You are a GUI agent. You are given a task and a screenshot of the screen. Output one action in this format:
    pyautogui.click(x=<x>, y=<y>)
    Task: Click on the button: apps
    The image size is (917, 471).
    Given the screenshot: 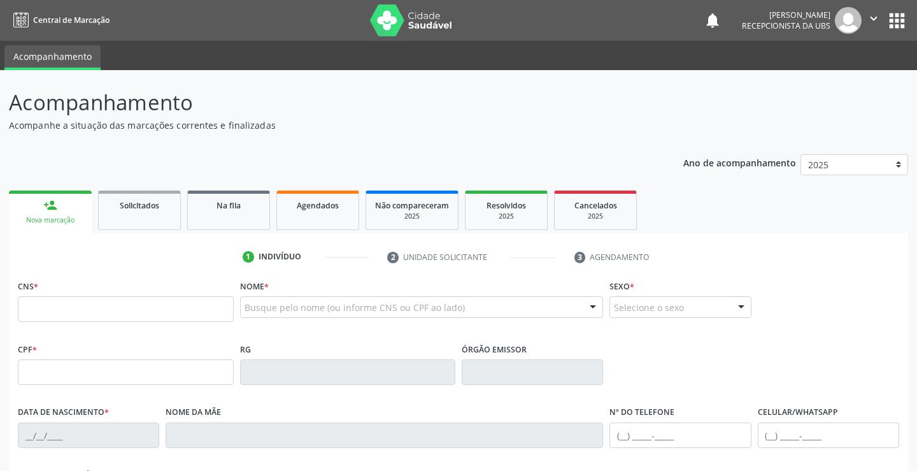 What is the action you would take?
    pyautogui.click(x=897, y=20)
    